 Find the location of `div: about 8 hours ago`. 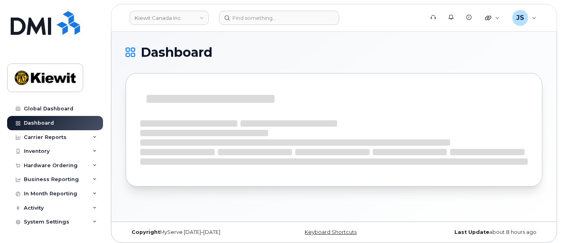

div: about 8 hours ago is located at coordinates (473, 232).